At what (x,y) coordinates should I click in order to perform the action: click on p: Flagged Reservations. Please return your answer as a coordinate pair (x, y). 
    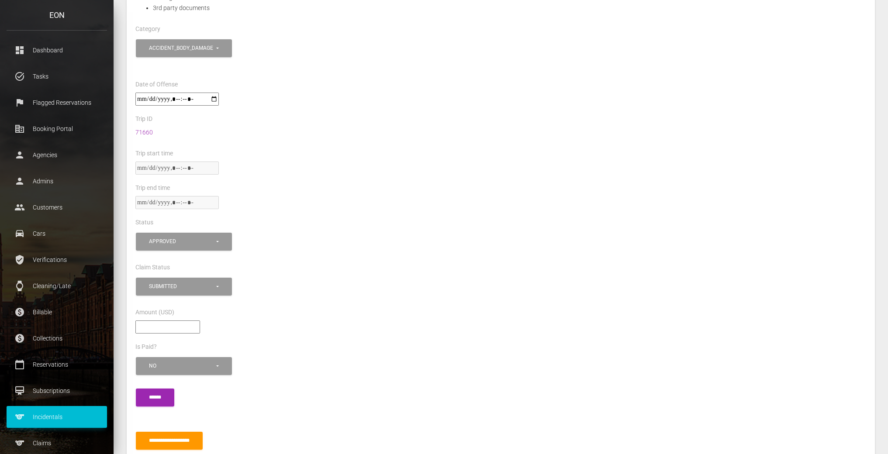
    Looking at the image, I should click on (57, 103).